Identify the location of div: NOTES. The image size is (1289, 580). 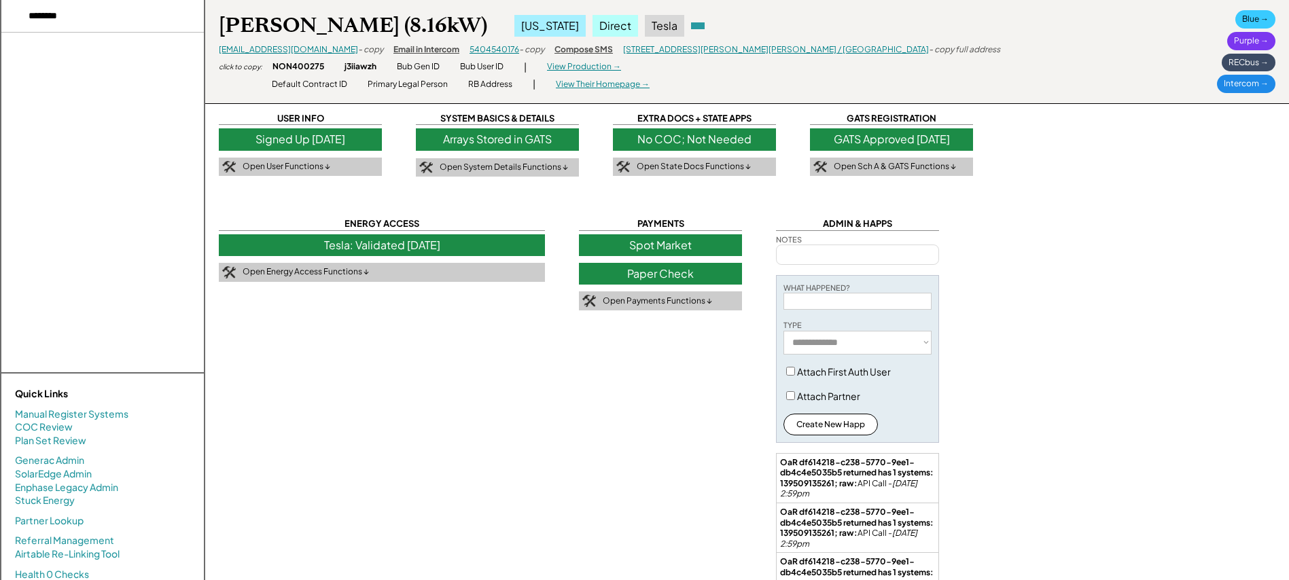
(789, 239).